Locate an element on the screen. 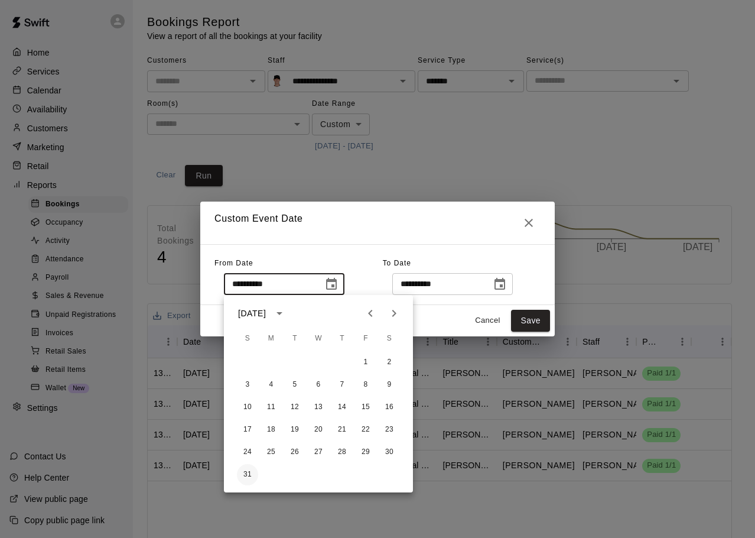 The image size is (755, 538). button: Save is located at coordinates (531, 320).